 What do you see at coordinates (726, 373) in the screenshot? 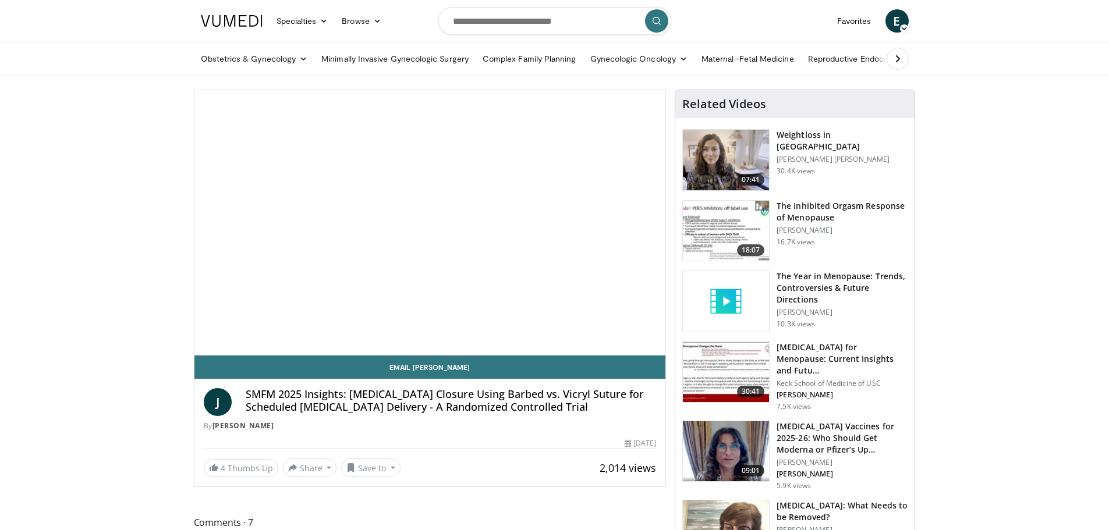
I see `img: 47271b8a-94f4-49c8-b914-2a3d3af03a9e.150x105_q85_crop-smart_upscale.jpg` at bounding box center [726, 373].